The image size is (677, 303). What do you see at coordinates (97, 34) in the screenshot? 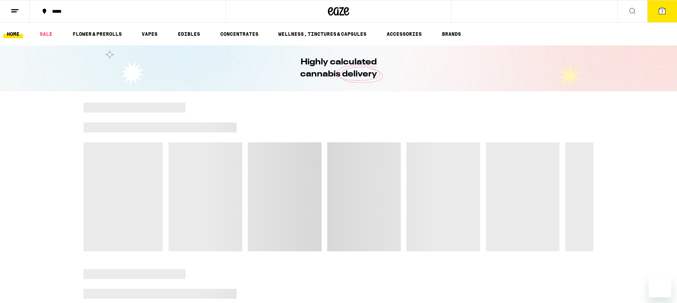
I see `a: FLOWER & PREROLLS` at bounding box center [97, 34].